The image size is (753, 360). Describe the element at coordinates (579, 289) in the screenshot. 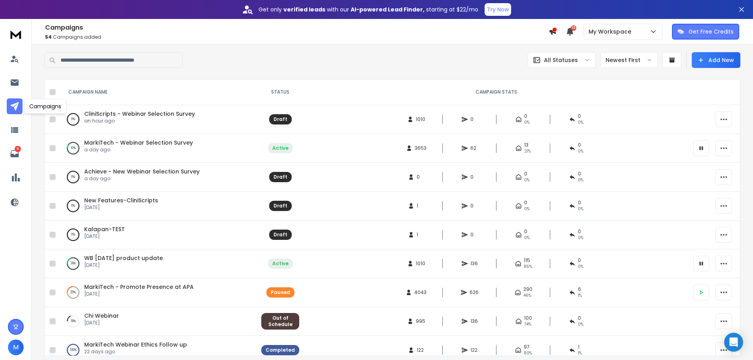

I see `span: 6` at that location.